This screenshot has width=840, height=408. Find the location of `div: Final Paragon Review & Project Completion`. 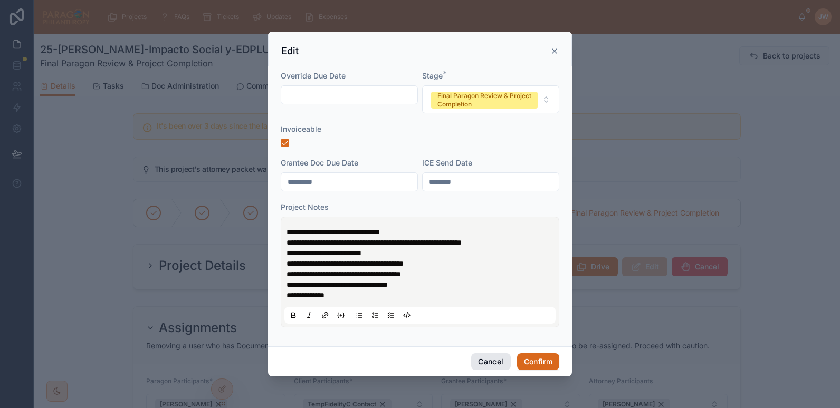

div: Final Paragon Review & Project Completion is located at coordinates (484, 100).